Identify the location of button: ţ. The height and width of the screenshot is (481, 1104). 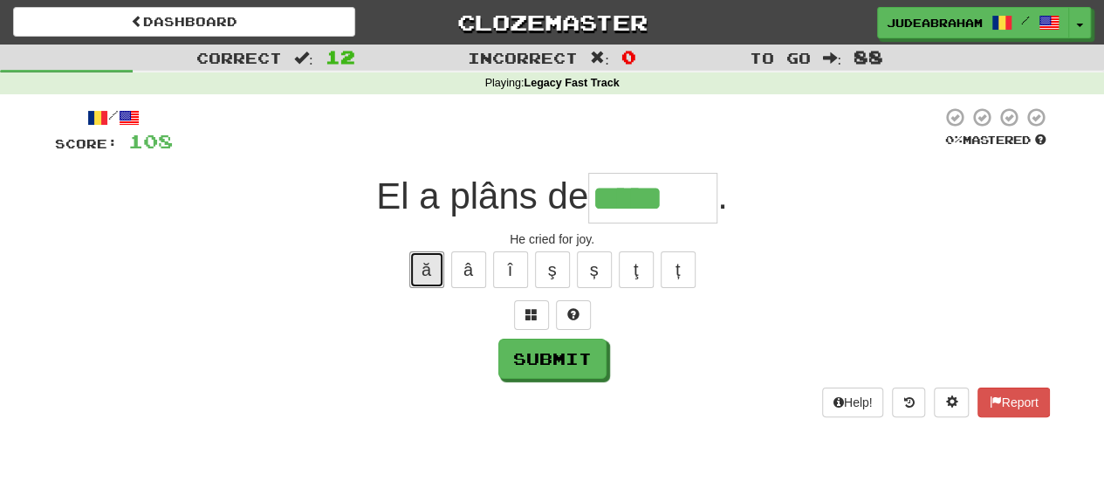
(636, 270).